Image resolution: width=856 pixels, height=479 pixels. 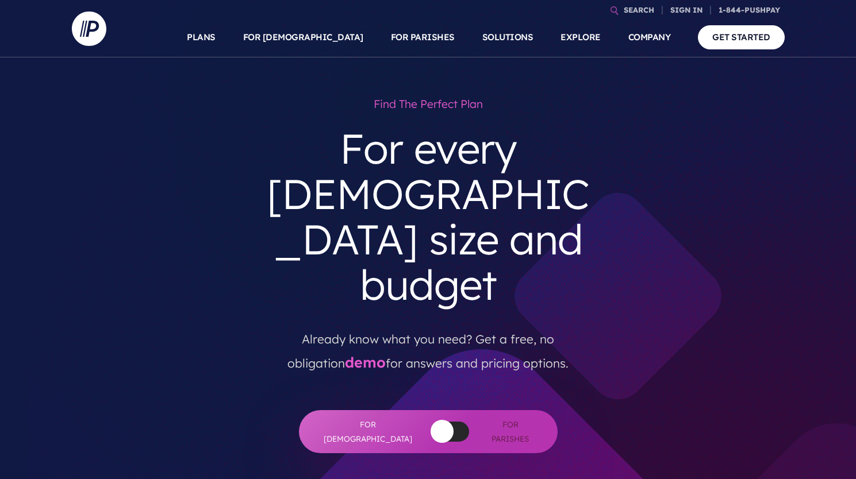 What do you see at coordinates (649, 37) in the screenshot?
I see `a: COMPANY` at bounding box center [649, 37].